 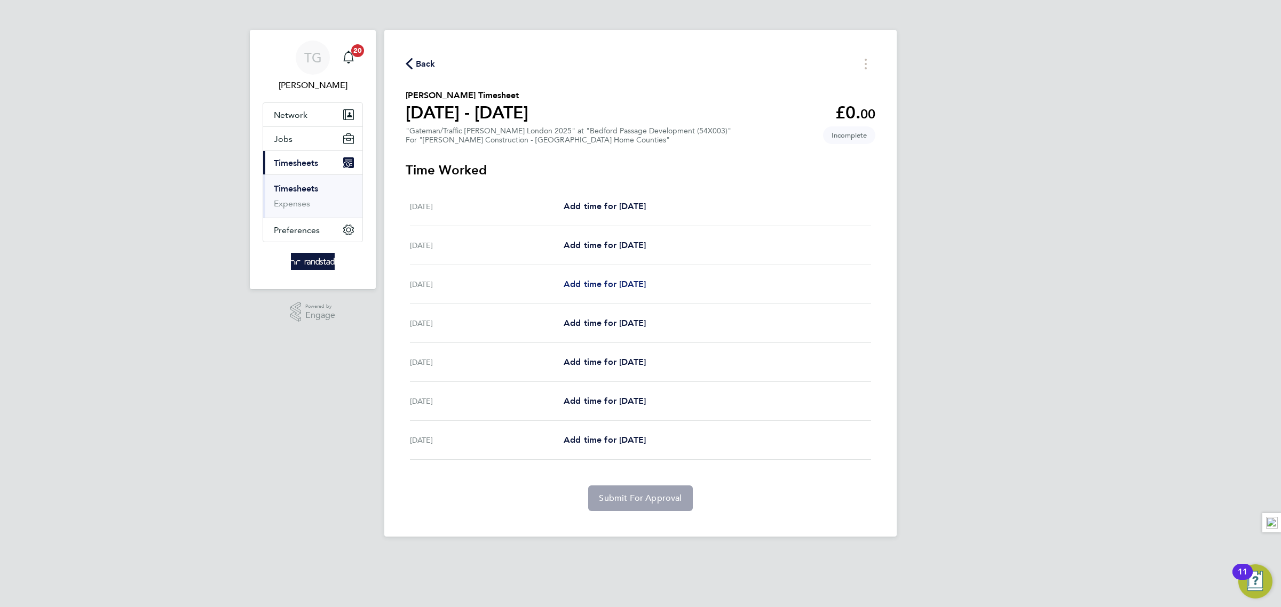 I want to click on img: randstad-logo-retina.png, so click(x=313, y=262).